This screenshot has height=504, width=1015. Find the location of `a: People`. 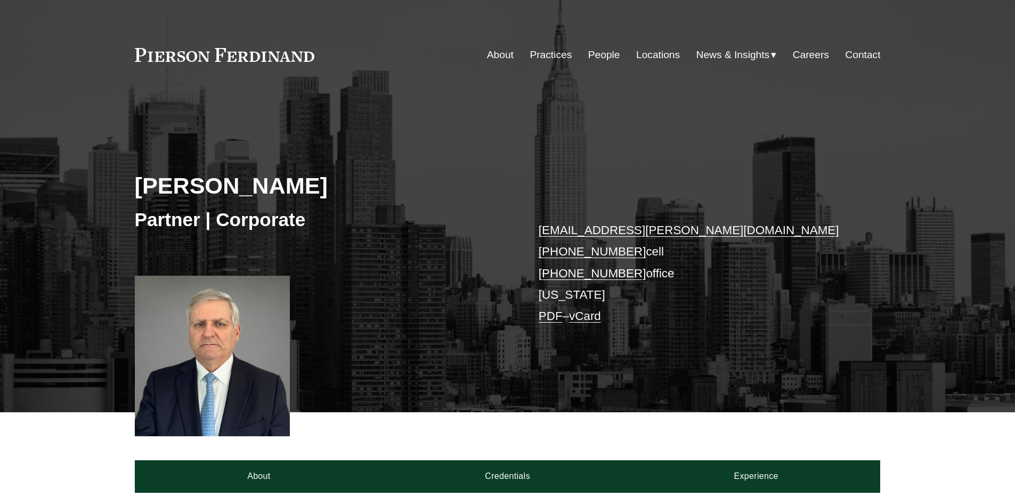

a: People is located at coordinates (604, 55).